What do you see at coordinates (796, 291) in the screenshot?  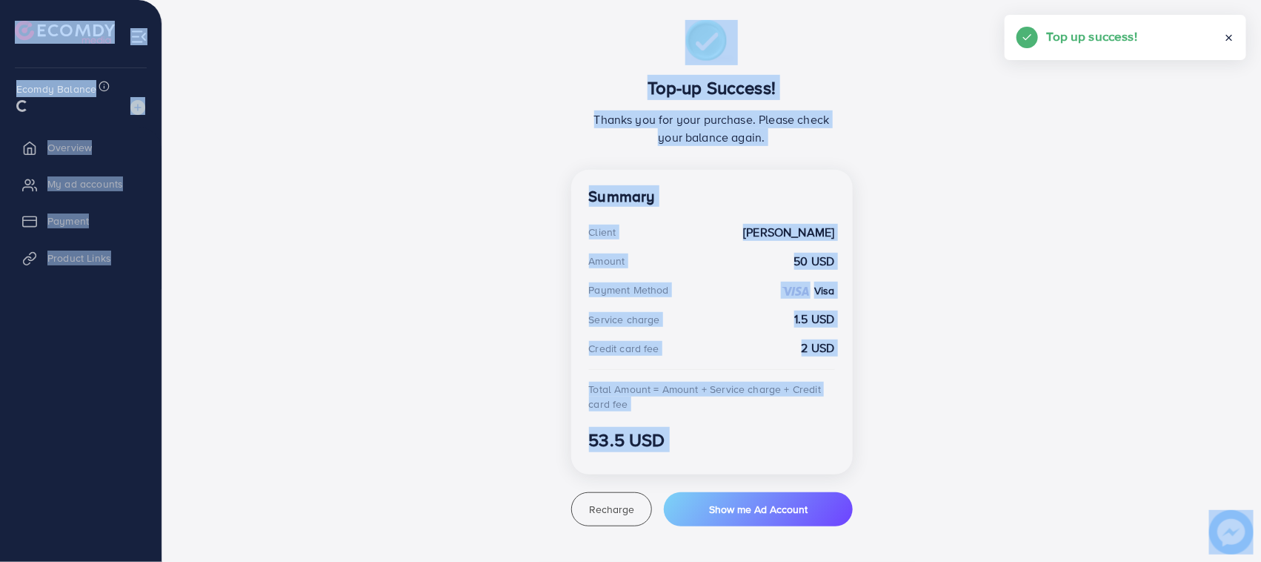 I see `img: credit` at bounding box center [796, 291].